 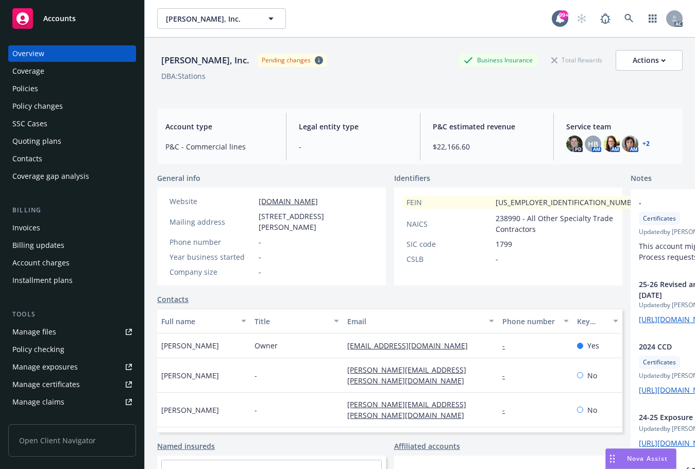 What do you see at coordinates (646, 144) in the screenshot?
I see `a: +2` at bounding box center [646, 144].